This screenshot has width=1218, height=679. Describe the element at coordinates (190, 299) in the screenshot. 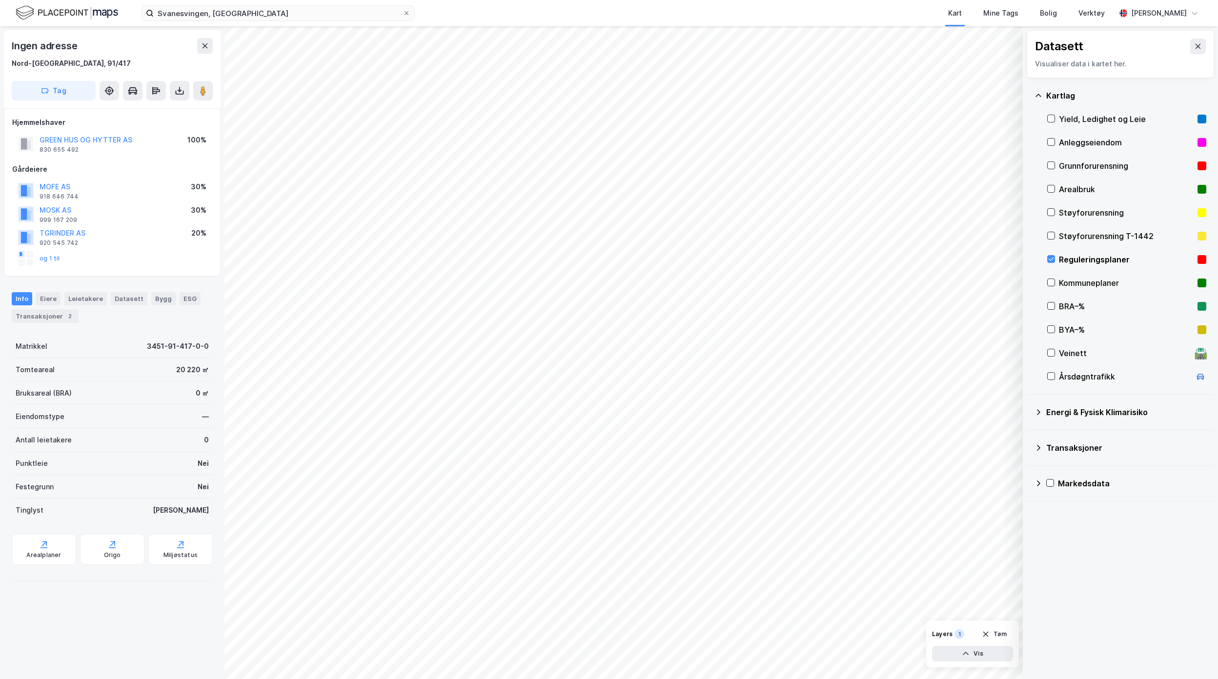

I see `div: ESG` at that location.